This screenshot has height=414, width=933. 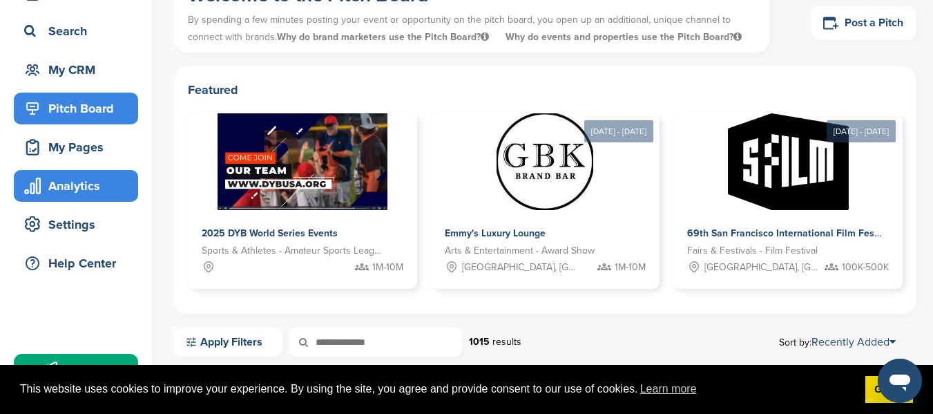 What do you see at coordinates (76, 370) in the screenshot?
I see `a: Upgrade` at bounding box center [76, 370].